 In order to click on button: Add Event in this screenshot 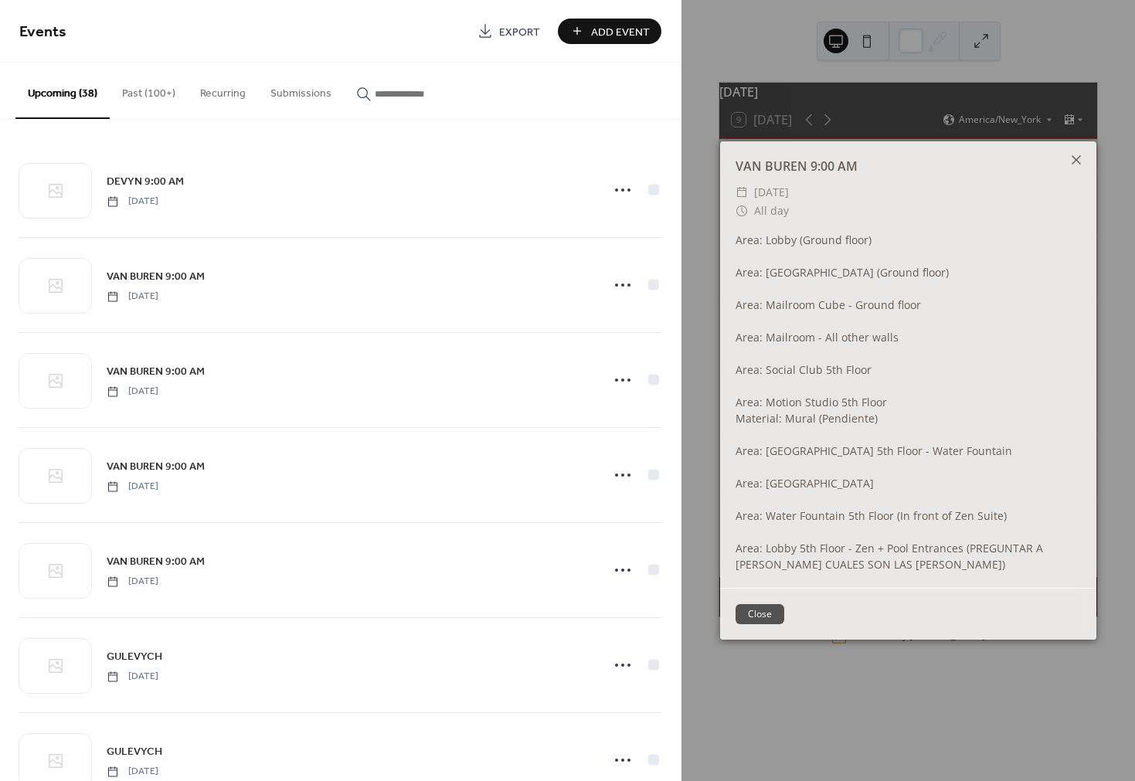, I will do `click(610, 31)`.